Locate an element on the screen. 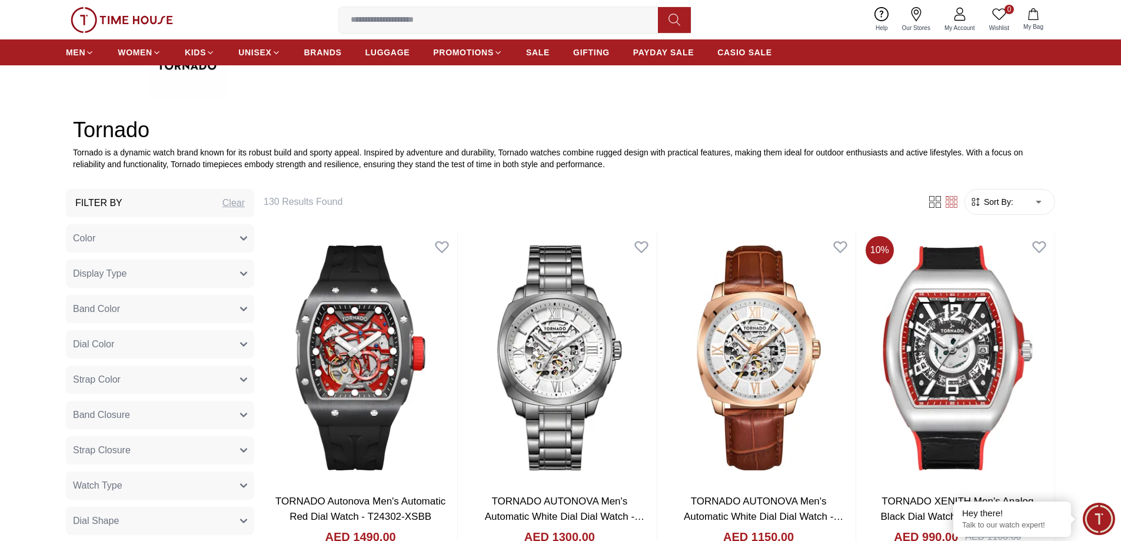 The height and width of the screenshot is (541, 1121). a: WOMEN is located at coordinates (139, 52).